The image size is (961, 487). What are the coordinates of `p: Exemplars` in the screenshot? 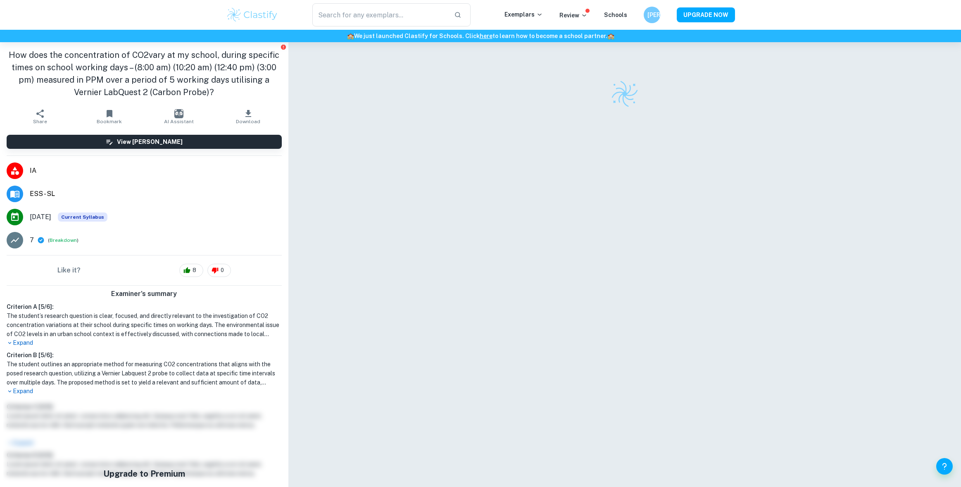 It's located at (524, 14).